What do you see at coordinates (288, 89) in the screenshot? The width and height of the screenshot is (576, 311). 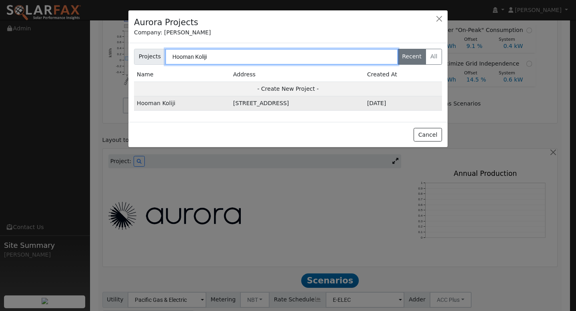 I see `td: - Create New Project -` at bounding box center [288, 89].